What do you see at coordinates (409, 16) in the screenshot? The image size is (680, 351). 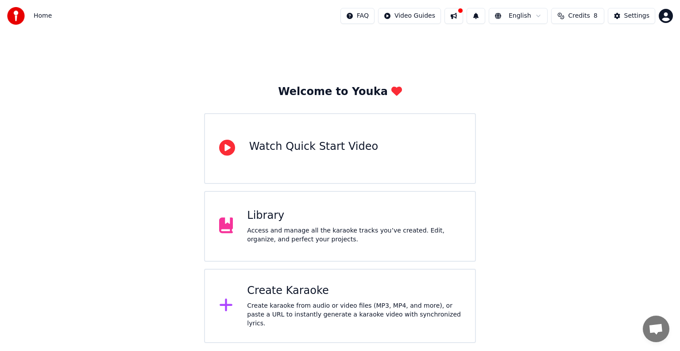 I see `button: Video Guides` at bounding box center [409, 16].